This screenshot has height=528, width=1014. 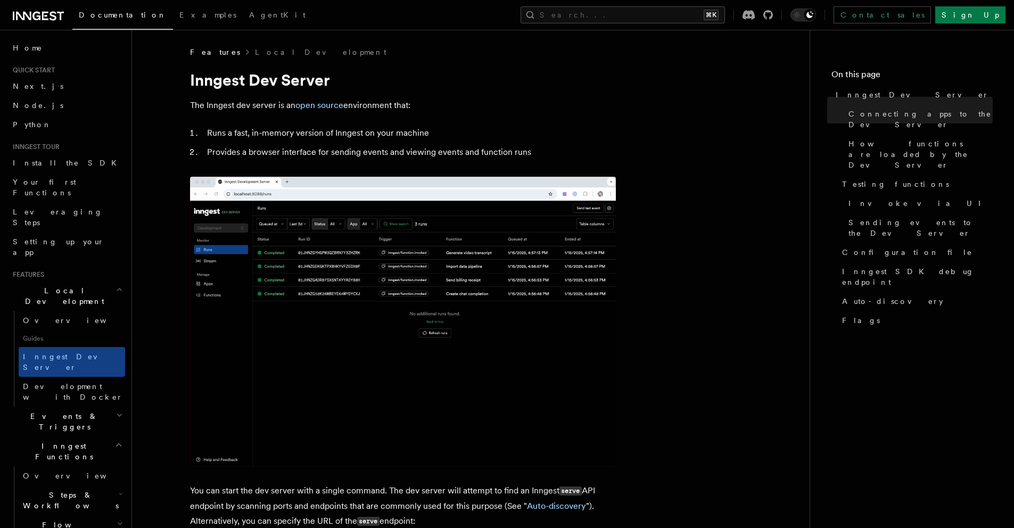 I want to click on a: Sign Up, so click(x=970, y=15).